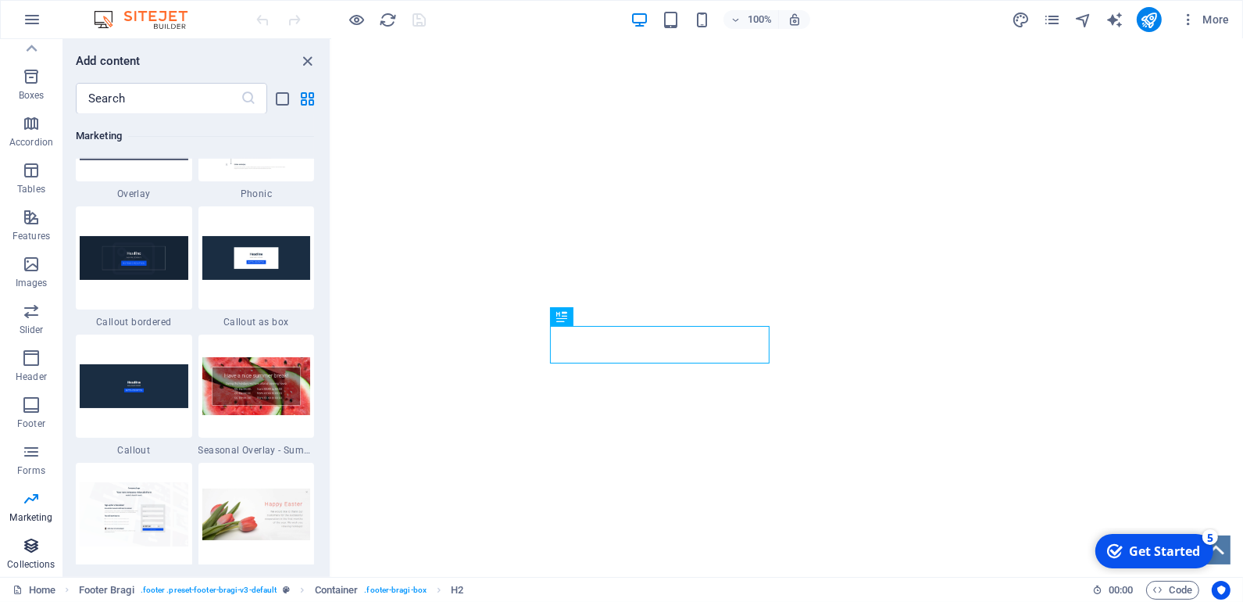 The height and width of the screenshot is (602, 1243). What do you see at coordinates (256, 514) in the screenshot?
I see `img: Screenshot_2019-10-25SitejetTemplate-BlankRedesign-Berlin2.png` at bounding box center [256, 514].